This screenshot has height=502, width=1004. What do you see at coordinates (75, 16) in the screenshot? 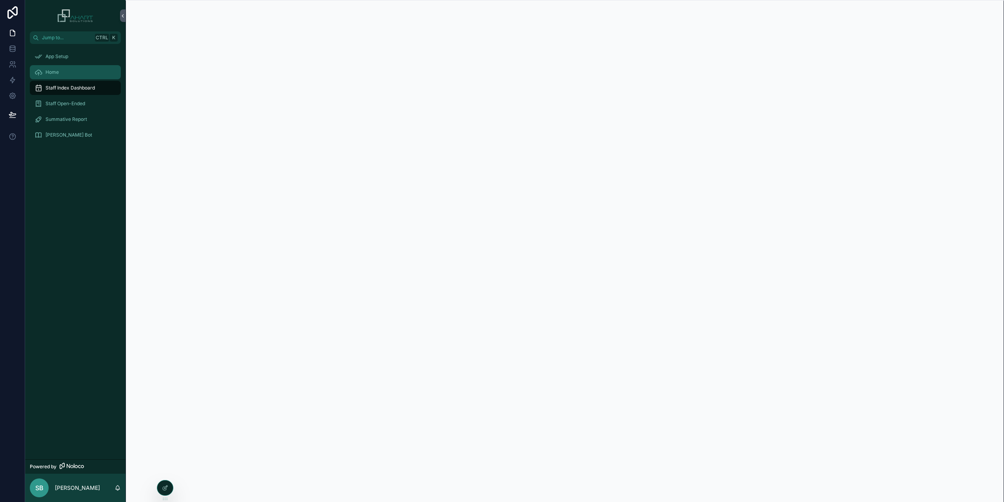
I see `img: App logo` at bounding box center [75, 16].